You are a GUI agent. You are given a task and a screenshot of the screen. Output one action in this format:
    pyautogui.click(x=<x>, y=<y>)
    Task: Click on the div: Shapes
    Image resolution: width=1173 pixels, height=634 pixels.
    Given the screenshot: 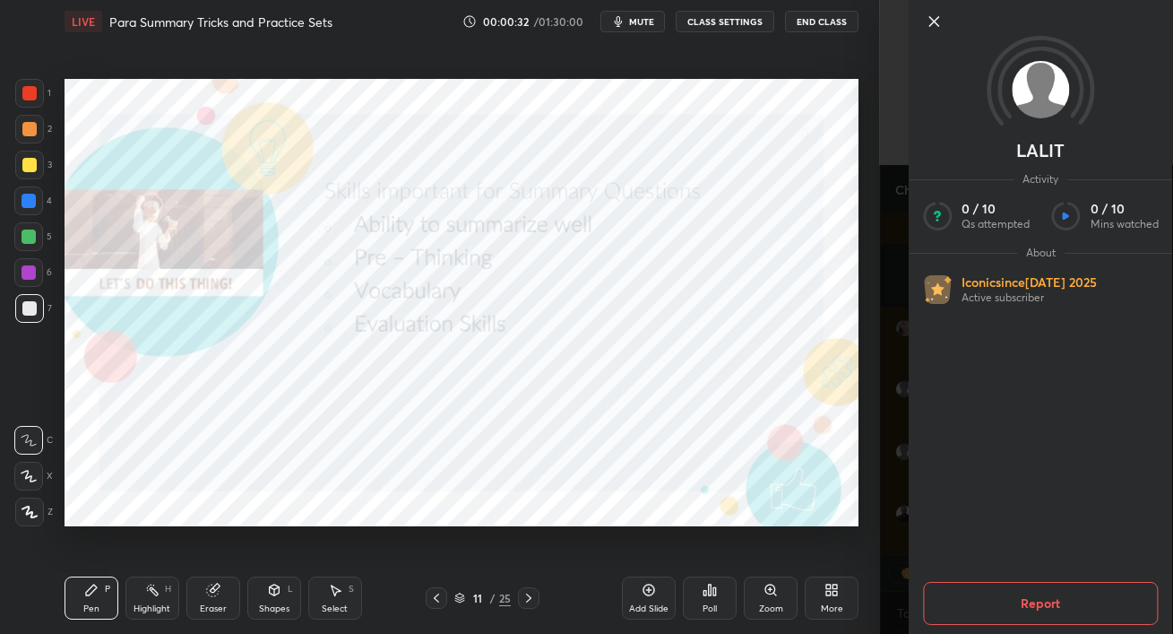 What is the action you would take?
    pyautogui.click(x=274, y=609)
    